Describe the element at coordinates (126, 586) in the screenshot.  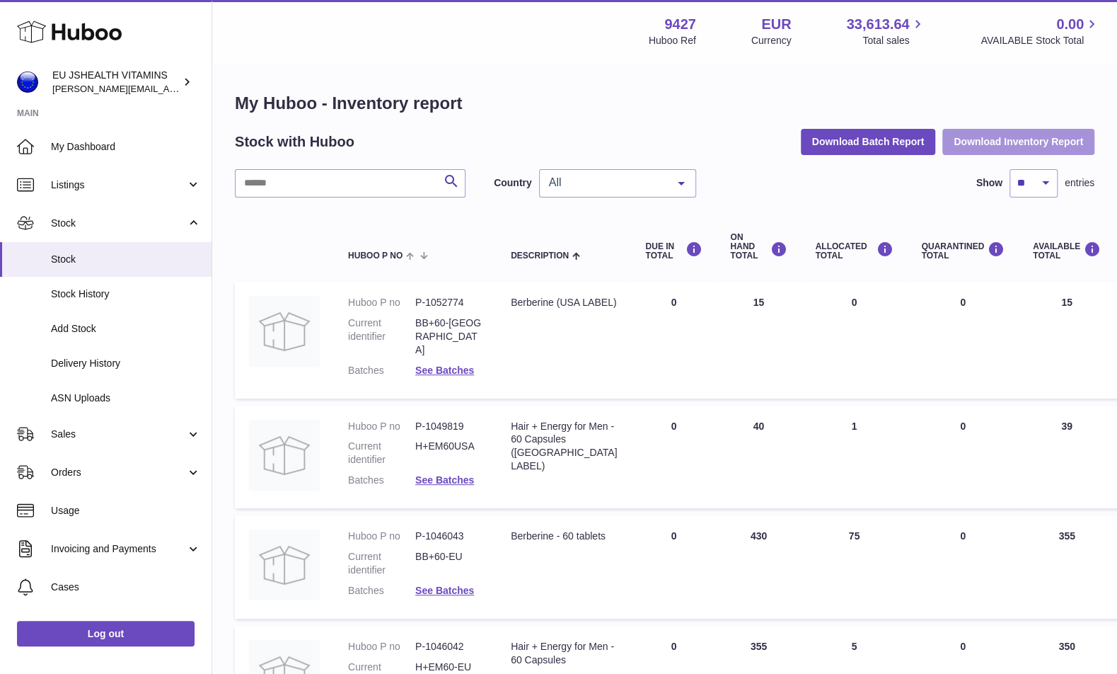
I see `span: Cases` at that location.